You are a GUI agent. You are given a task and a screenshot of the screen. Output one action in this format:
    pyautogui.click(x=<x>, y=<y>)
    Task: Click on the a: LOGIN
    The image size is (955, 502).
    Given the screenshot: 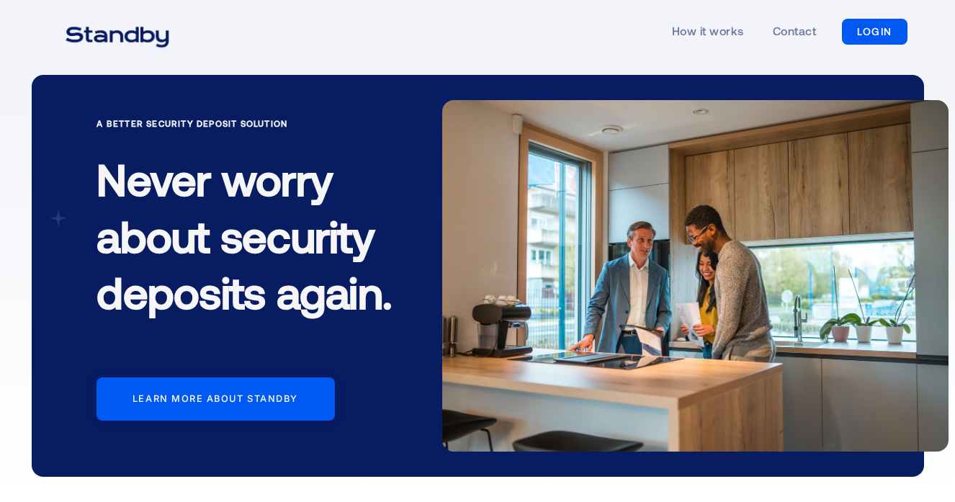 What is the action you would take?
    pyautogui.click(x=874, y=32)
    